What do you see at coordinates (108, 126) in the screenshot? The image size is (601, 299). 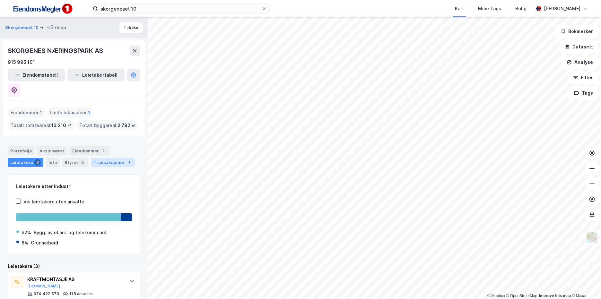 I see `div: Totalt byggareal :` at bounding box center [108, 126].